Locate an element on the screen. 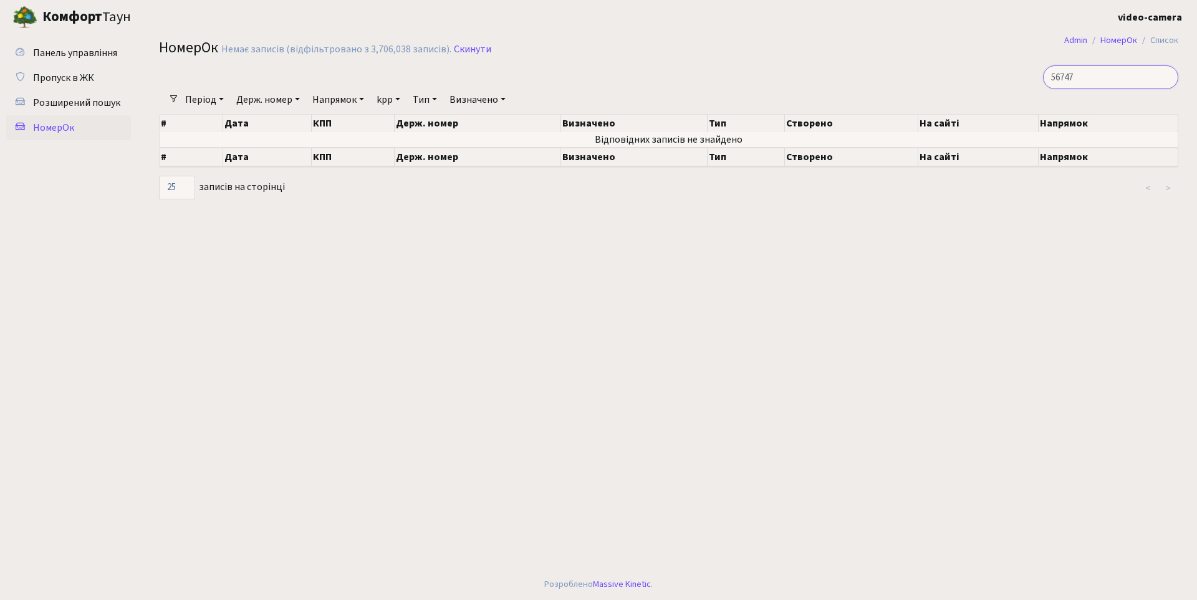 The height and width of the screenshot is (600, 1197). a: Пропуск в ЖК is located at coordinates (69, 78).